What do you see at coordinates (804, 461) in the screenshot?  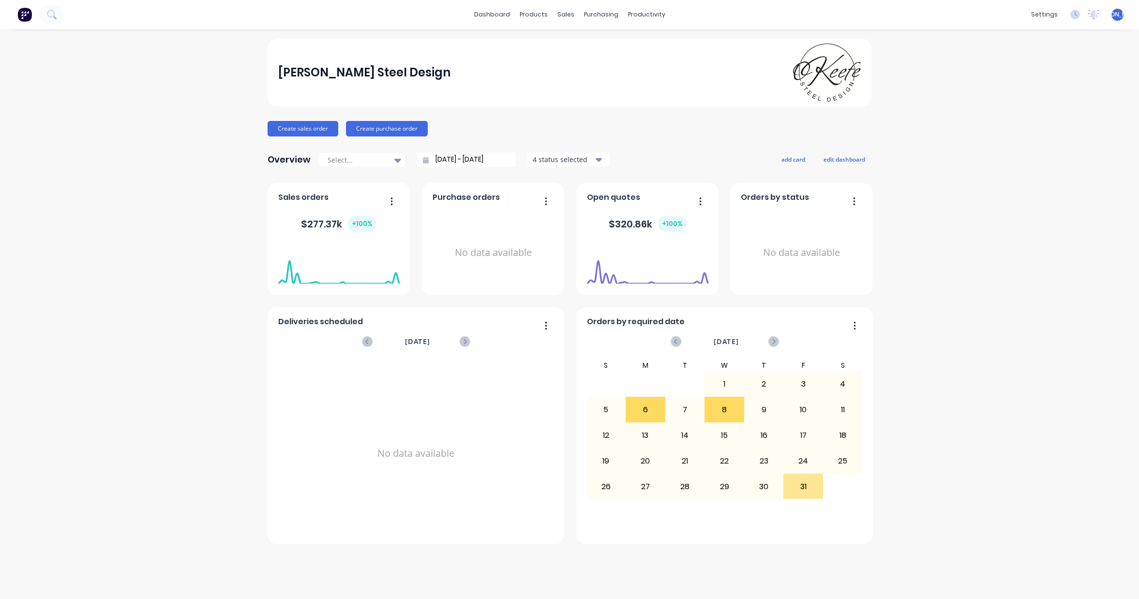 I see `div: 24` at bounding box center [804, 461].